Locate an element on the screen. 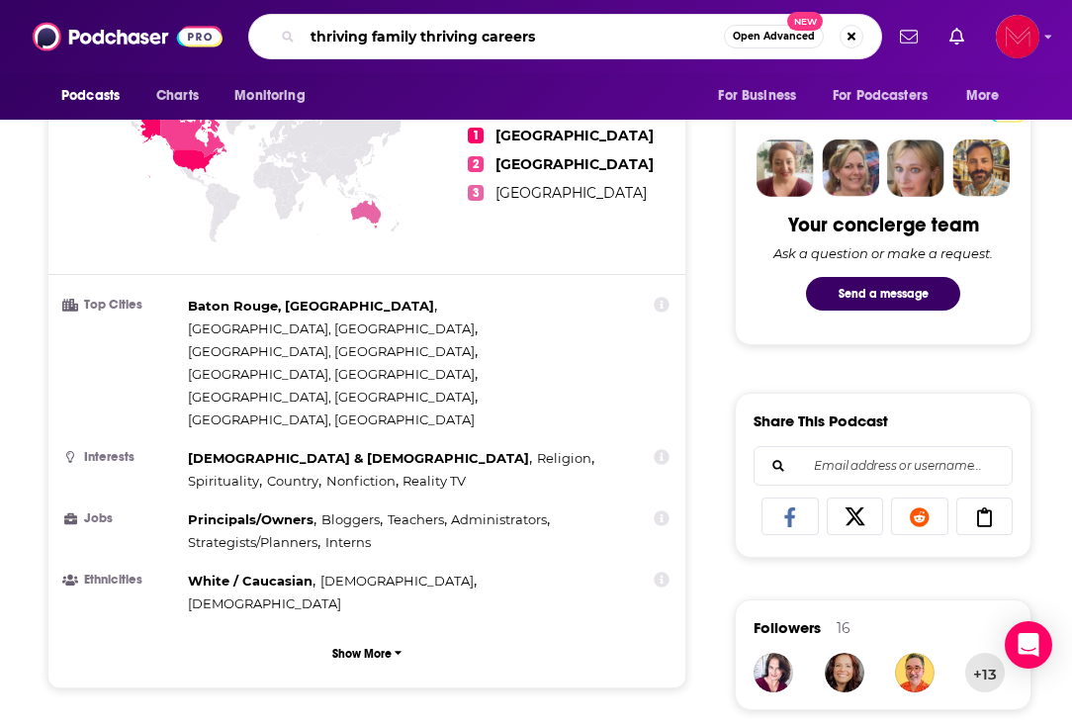 This screenshot has width=1072, height=728. img: User Profile is located at coordinates (1018, 37).